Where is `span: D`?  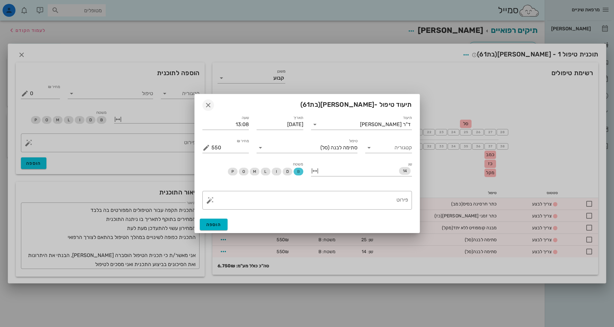
span: D is located at coordinates (287, 172).